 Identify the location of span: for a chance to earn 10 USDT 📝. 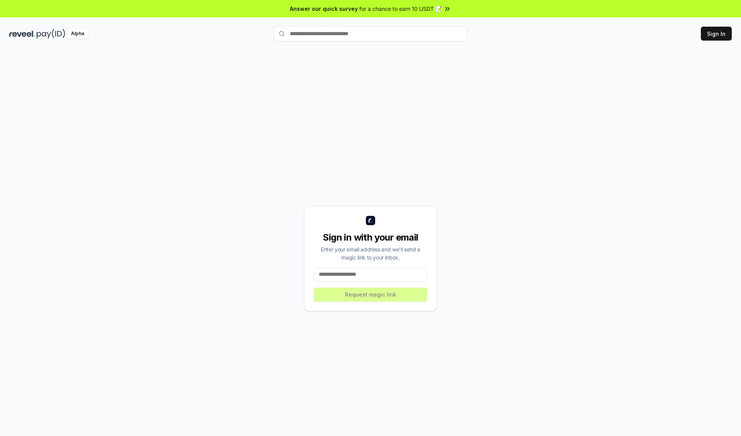
(401, 8).